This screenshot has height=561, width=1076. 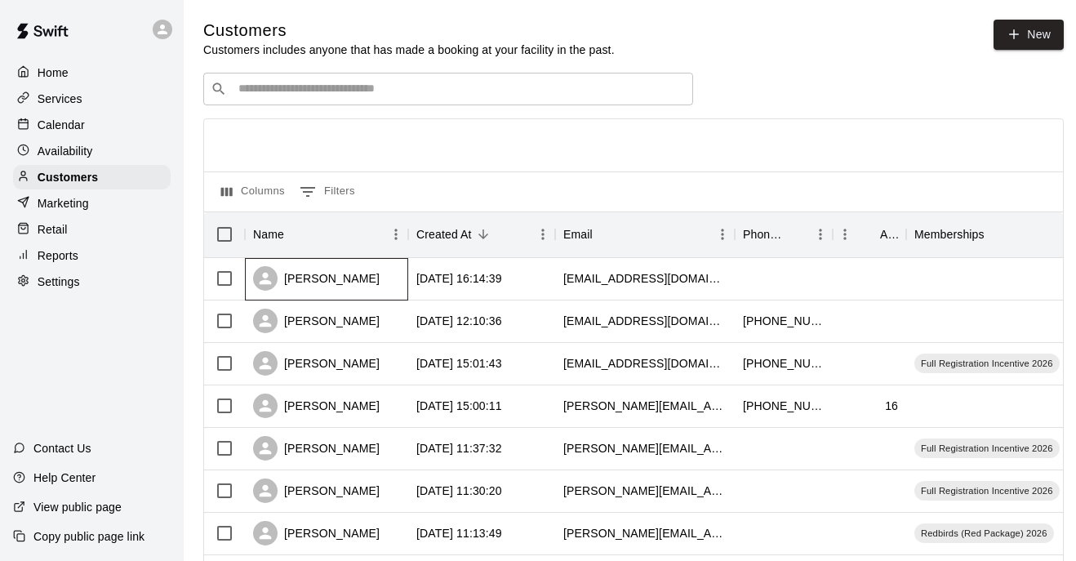 What do you see at coordinates (984, 533) in the screenshot?
I see `div: Redbirds (Red Package) 2026` at bounding box center [984, 533].